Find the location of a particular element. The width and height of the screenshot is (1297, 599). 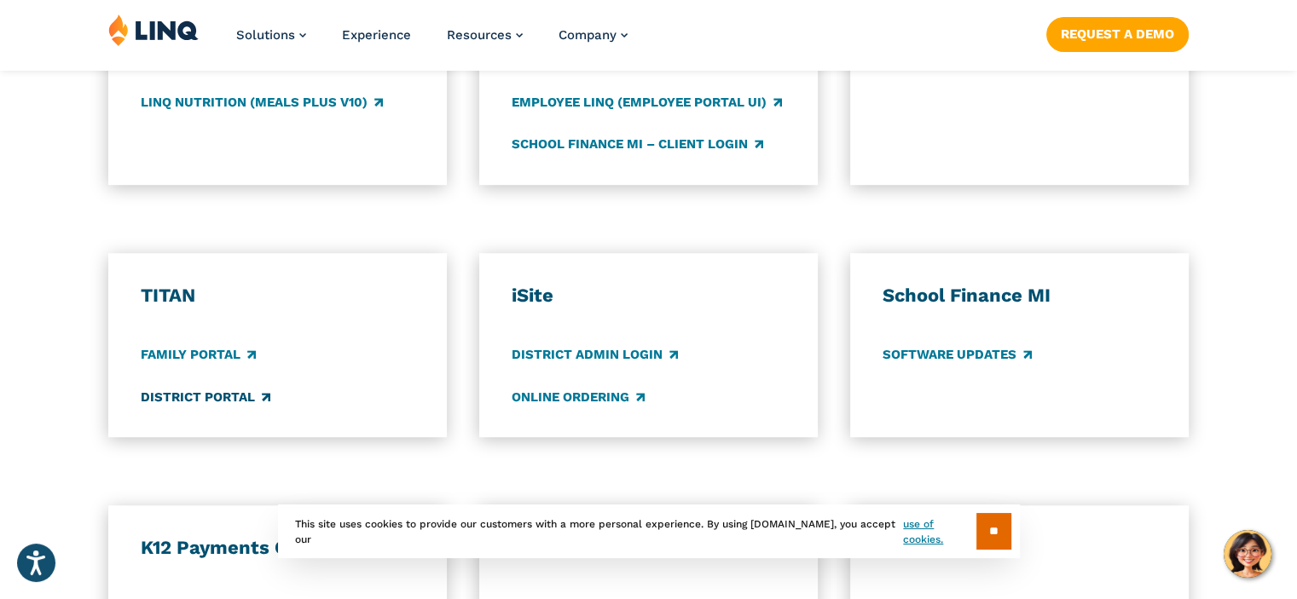

nav: Button Navigation is located at coordinates (1117, 32).